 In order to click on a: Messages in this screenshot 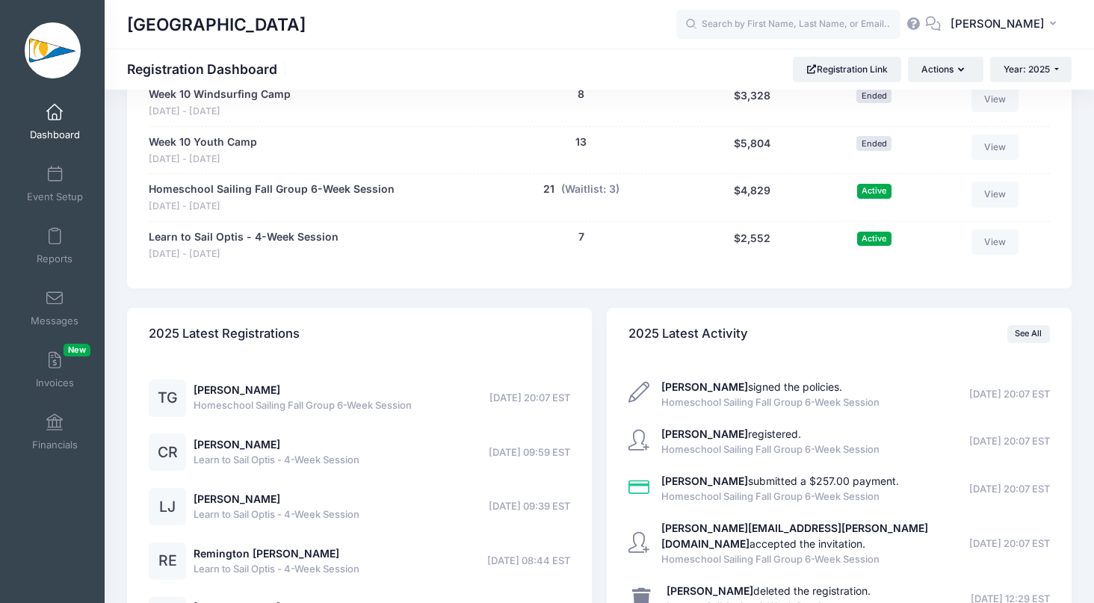, I will do `click(55, 308)`.